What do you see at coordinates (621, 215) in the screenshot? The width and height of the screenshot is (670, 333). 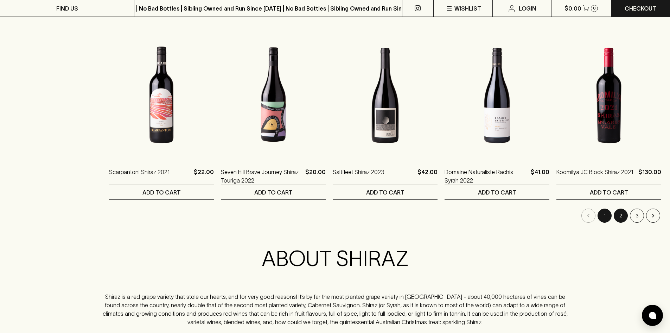 I see `button: Go to page 2` at bounding box center [621, 215].